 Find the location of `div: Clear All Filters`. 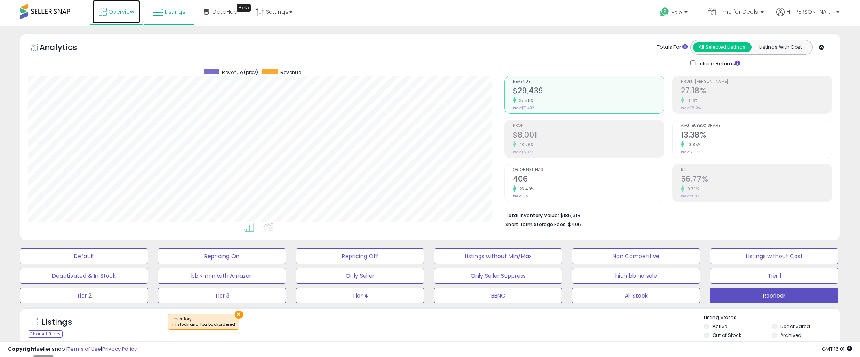

div: Clear All Filters is located at coordinates (45, 334).